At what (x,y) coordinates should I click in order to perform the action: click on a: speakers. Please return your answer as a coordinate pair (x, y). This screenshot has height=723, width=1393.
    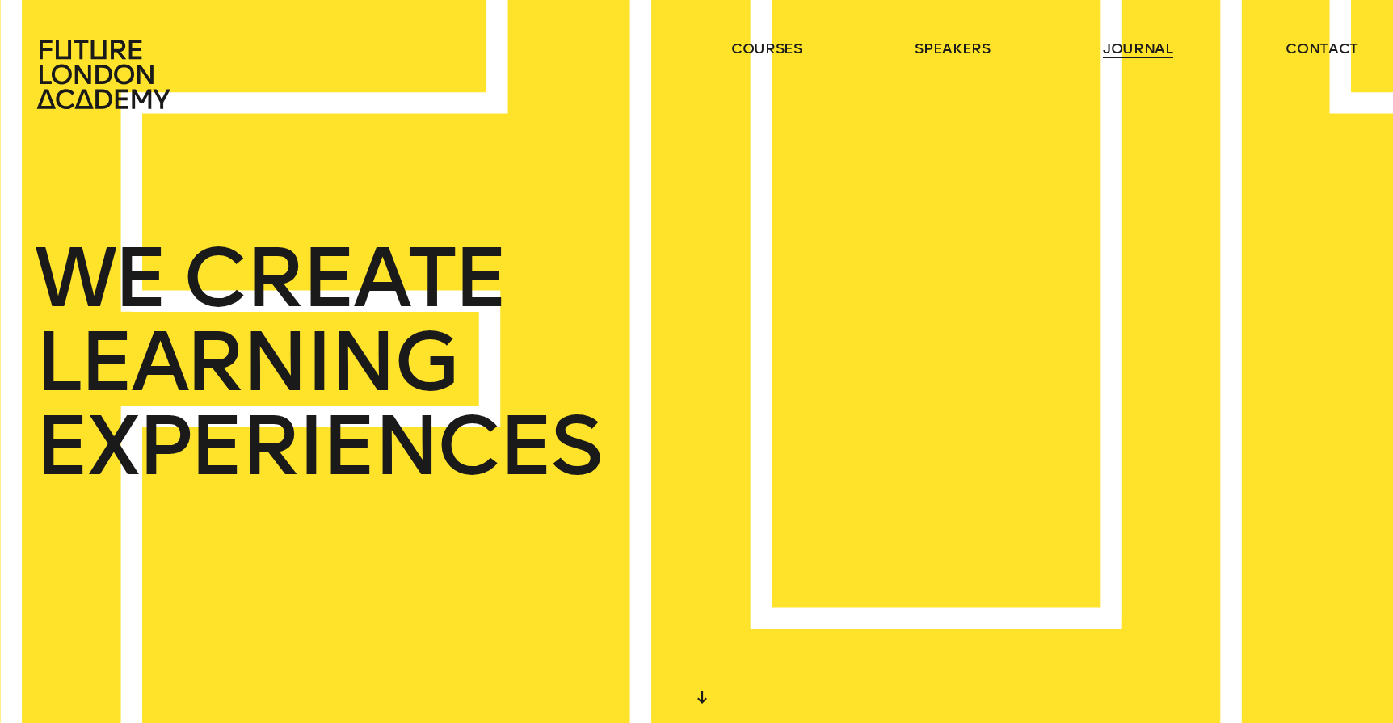
    Looking at the image, I should click on (952, 48).